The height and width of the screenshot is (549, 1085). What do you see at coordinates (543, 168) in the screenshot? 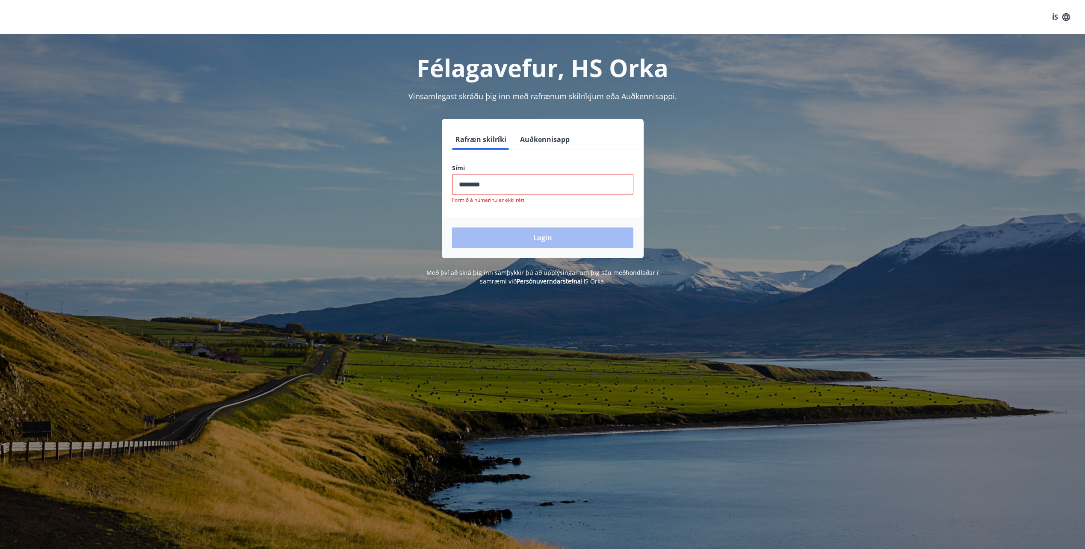
I see `label: Sími` at bounding box center [543, 168].